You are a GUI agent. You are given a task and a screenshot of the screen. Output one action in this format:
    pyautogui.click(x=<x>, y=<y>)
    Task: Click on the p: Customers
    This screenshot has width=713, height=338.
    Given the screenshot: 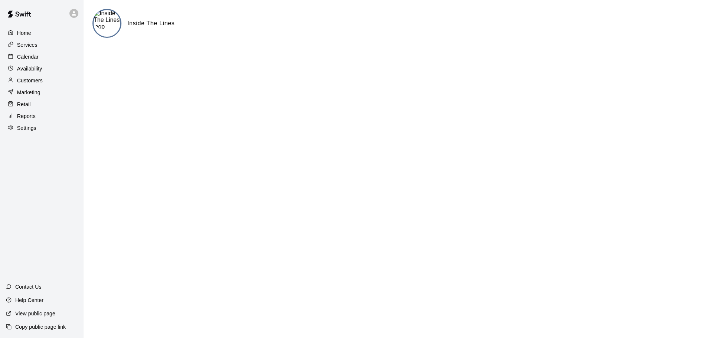 What is the action you would take?
    pyautogui.click(x=30, y=81)
    